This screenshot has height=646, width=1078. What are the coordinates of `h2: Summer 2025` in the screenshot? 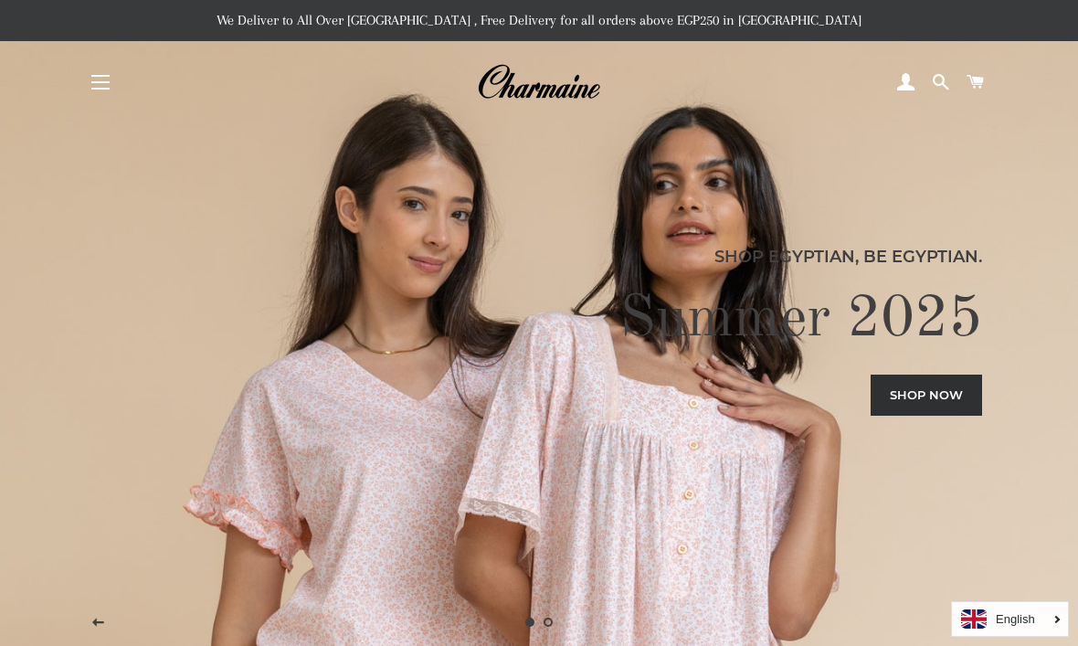 It's located at (539, 320).